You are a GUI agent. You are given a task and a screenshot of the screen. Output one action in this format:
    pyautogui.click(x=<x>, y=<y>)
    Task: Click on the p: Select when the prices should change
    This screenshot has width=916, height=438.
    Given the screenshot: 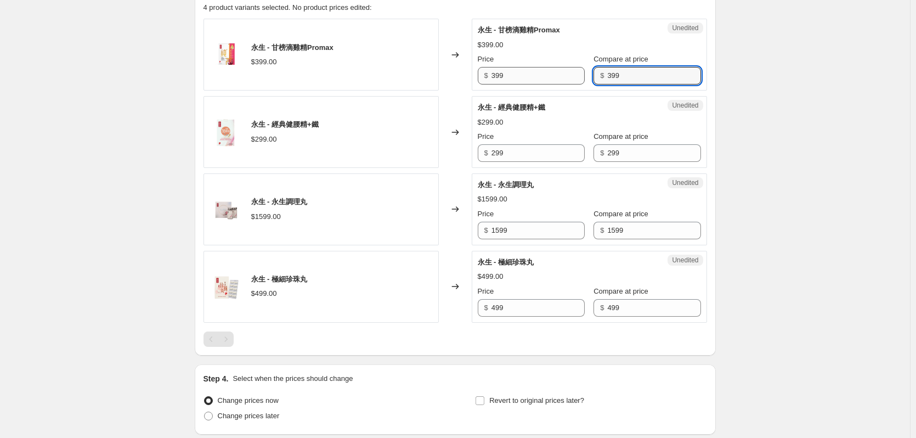 What is the action you would take?
    pyautogui.click(x=292, y=378)
    